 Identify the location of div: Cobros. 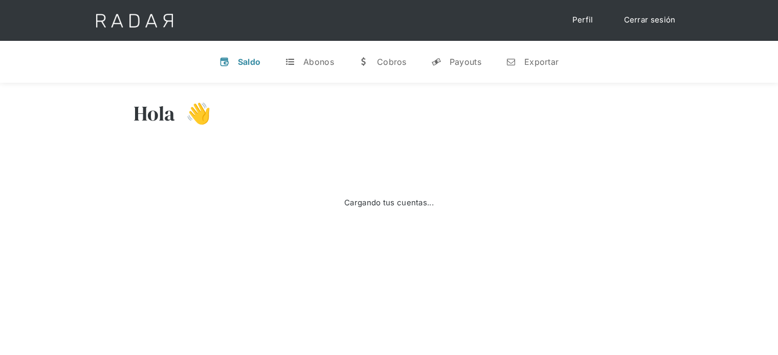
(392, 62).